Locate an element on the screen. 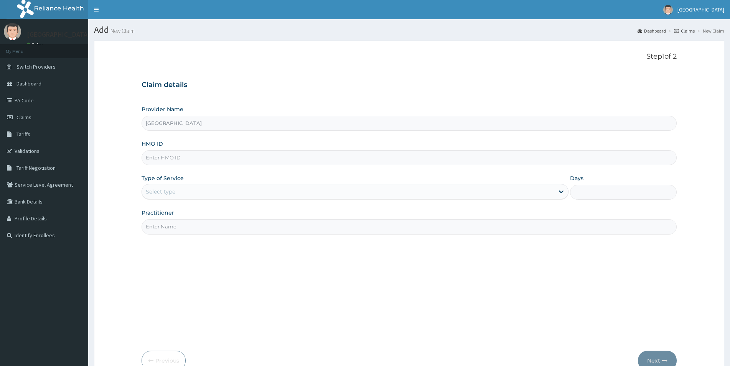  label: Type of Service is located at coordinates (163, 178).